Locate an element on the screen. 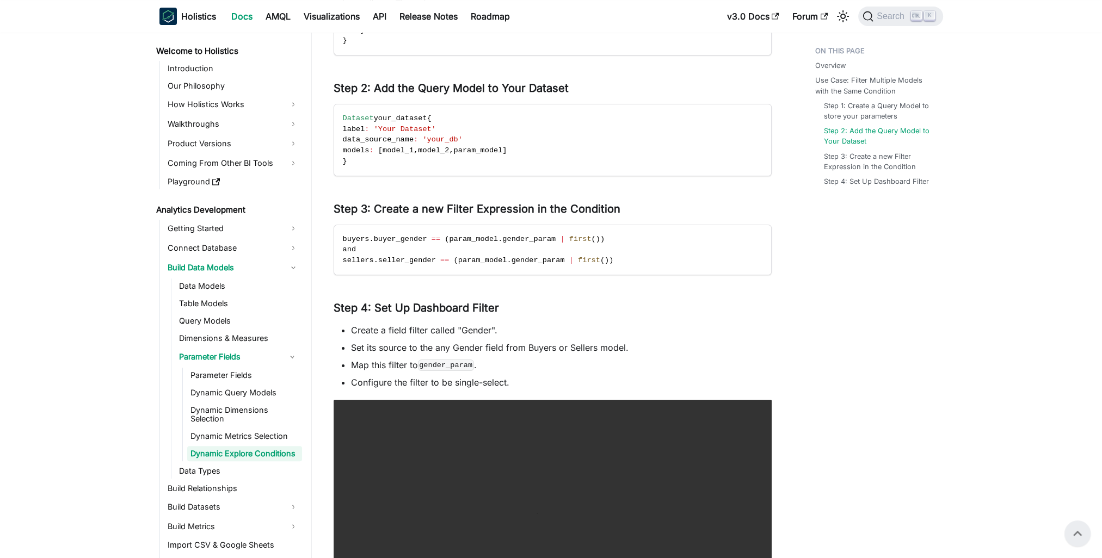  span: and is located at coordinates (349, 249).